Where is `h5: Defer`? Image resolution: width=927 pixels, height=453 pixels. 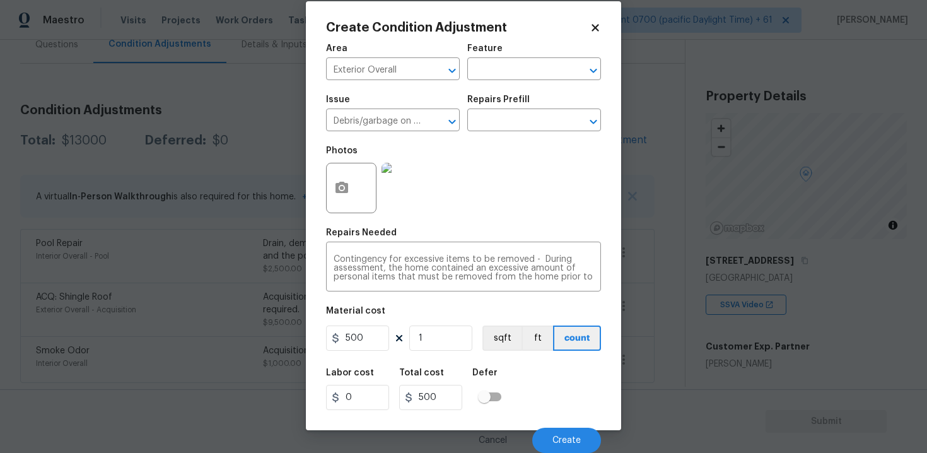 h5: Defer is located at coordinates (485, 373).